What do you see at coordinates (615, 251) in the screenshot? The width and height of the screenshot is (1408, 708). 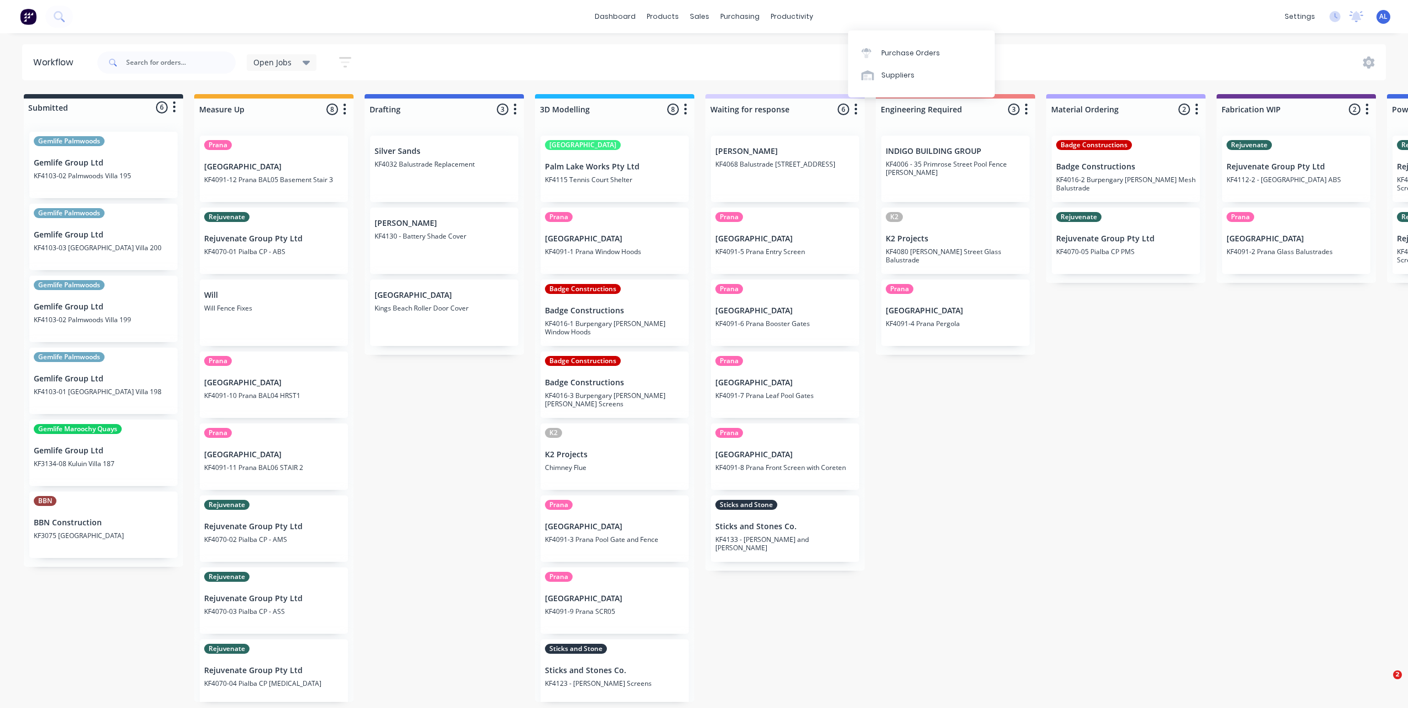 I see `p: KF4091-1 Prana Window Hoods` at bounding box center [615, 251].